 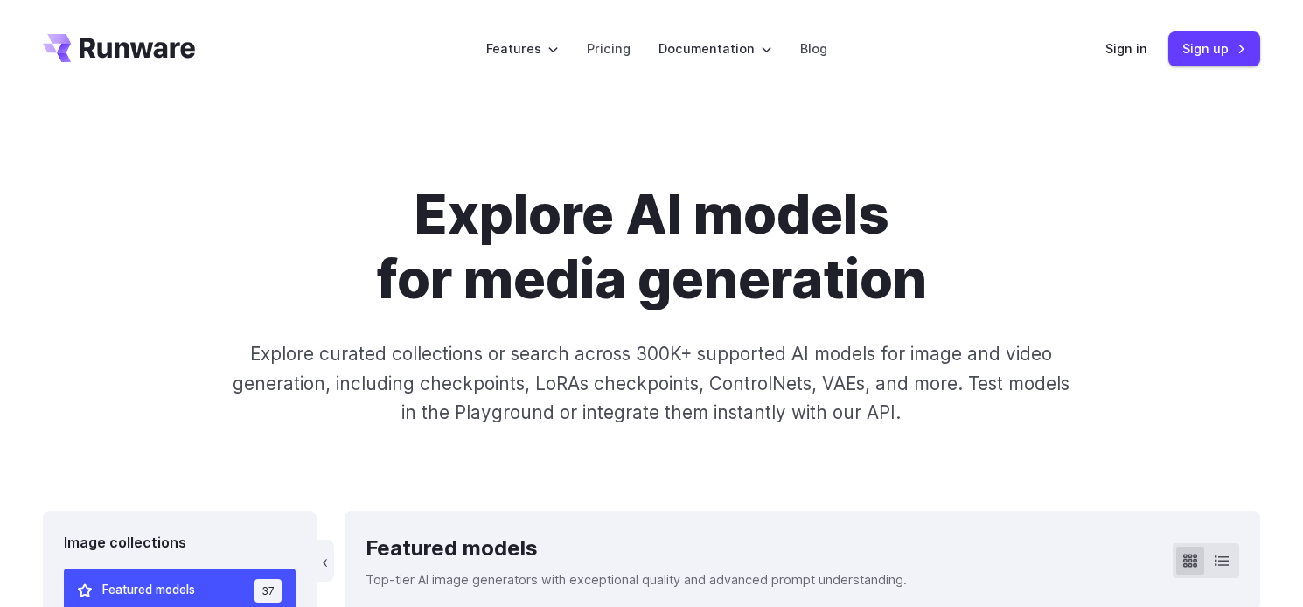 What do you see at coordinates (636, 548) in the screenshot?
I see `div: Featured models` at bounding box center [636, 548].